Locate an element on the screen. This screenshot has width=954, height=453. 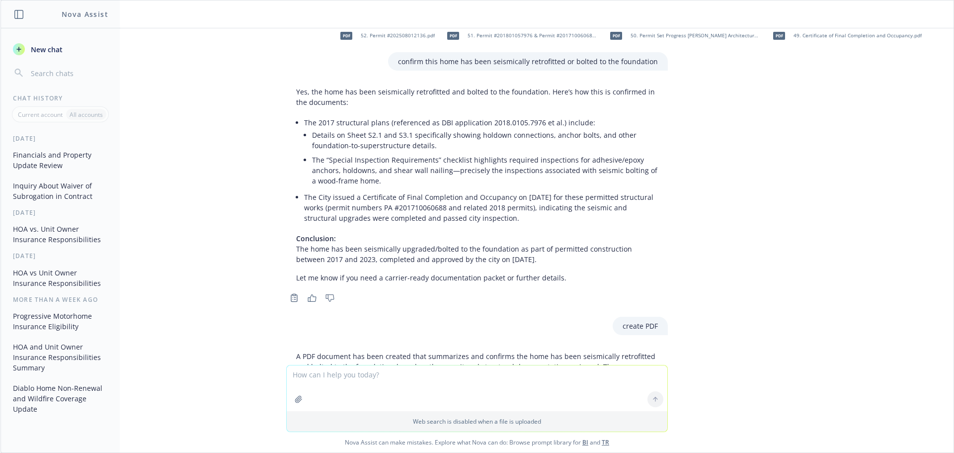
a: TR is located at coordinates (605, 442).